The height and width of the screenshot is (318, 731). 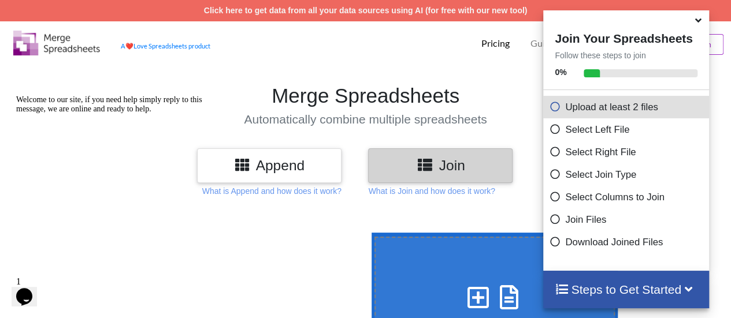 I want to click on span: heart, so click(x=129, y=46).